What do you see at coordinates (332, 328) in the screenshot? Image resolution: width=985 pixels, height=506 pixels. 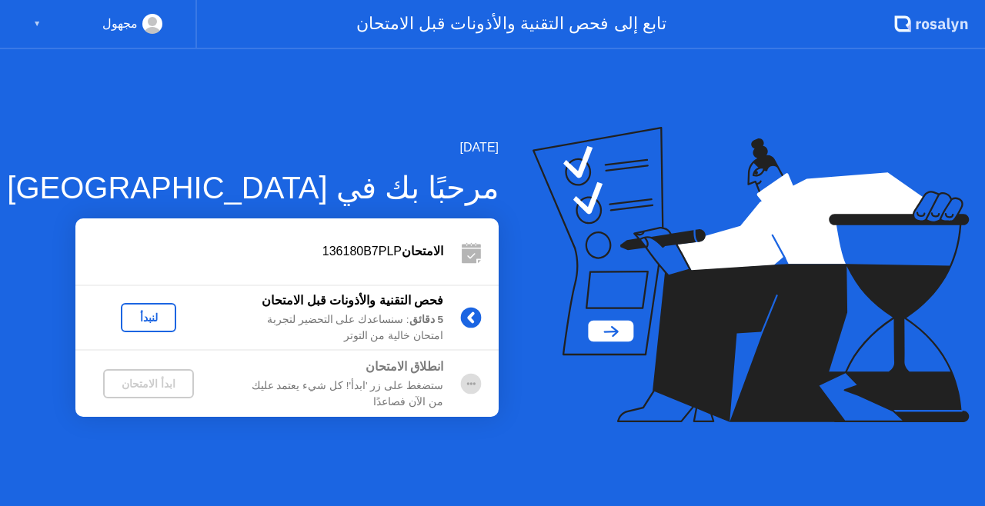 I see `div: : سنساعدك على التحضير لتجربة امتحان خالية من التوتر` at bounding box center [332, 328].